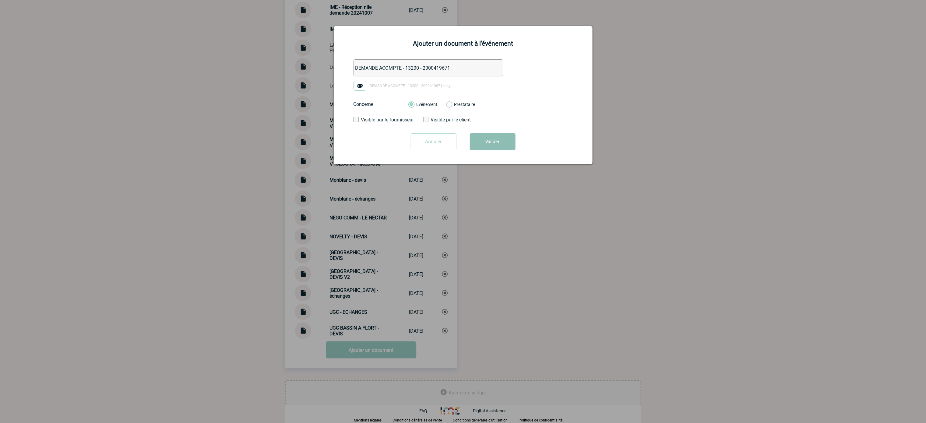  I want to click on label: Concerne, so click(378, 104).